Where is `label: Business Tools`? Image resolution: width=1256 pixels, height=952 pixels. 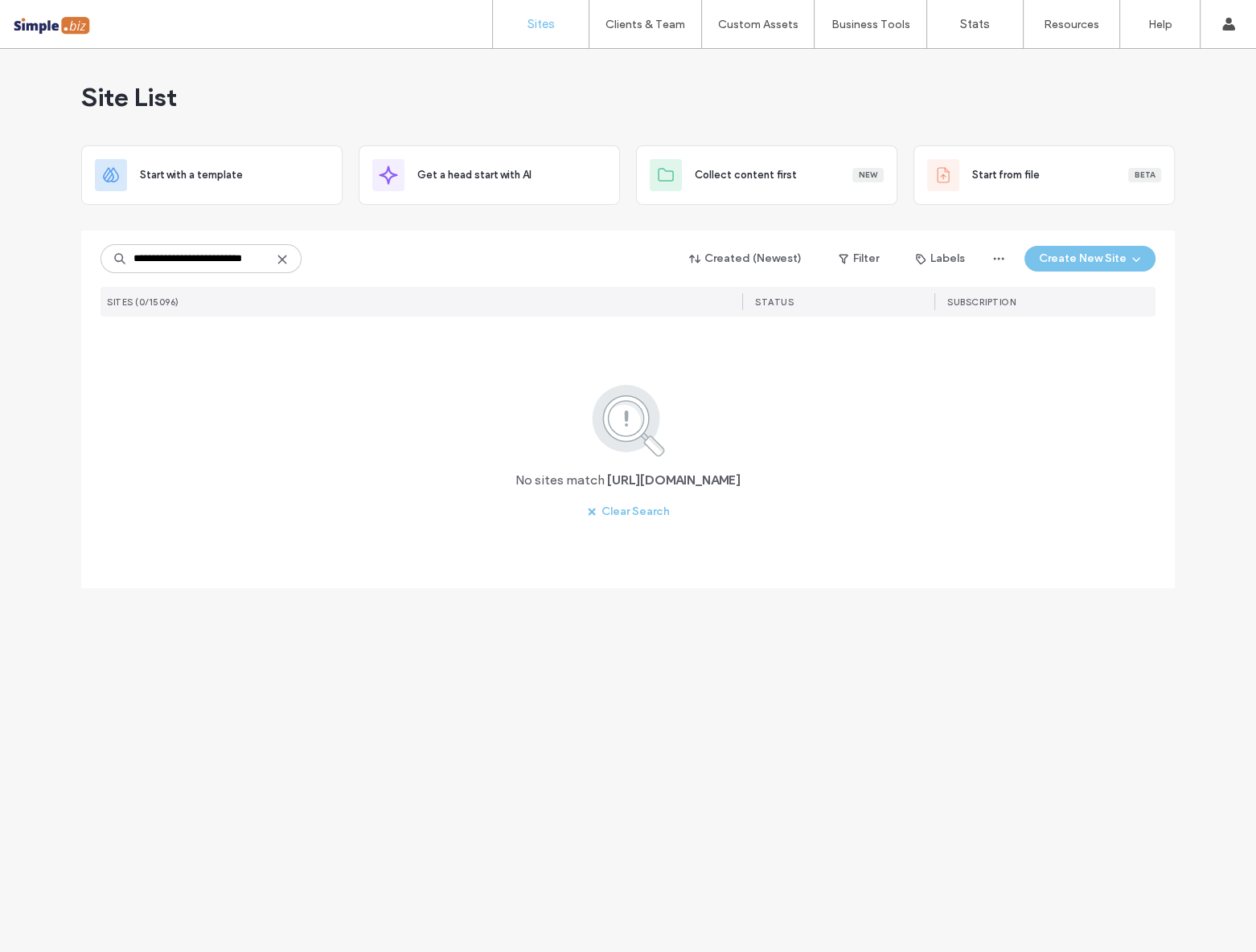
label: Business Tools is located at coordinates (871, 24).